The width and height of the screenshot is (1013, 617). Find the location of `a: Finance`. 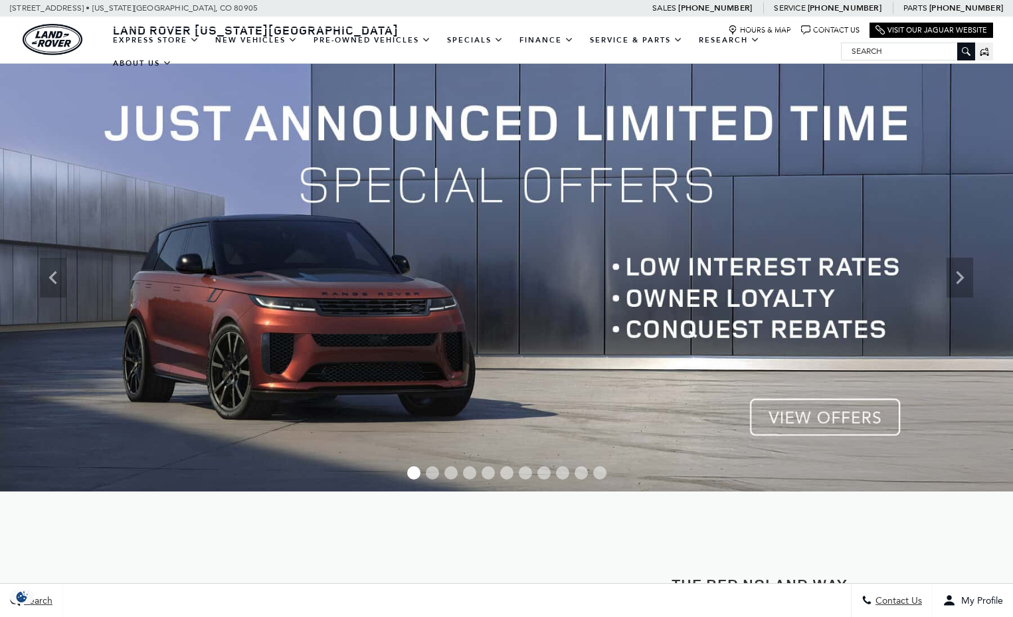

a: Finance is located at coordinates (547, 40).